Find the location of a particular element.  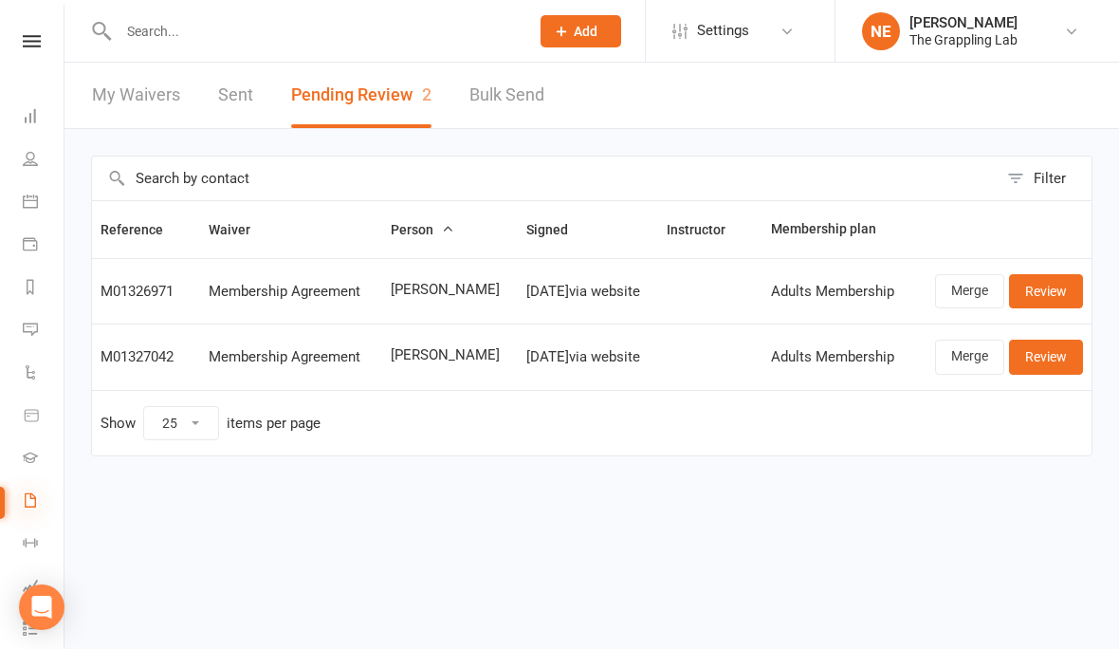

div: items per page is located at coordinates (273, 423).